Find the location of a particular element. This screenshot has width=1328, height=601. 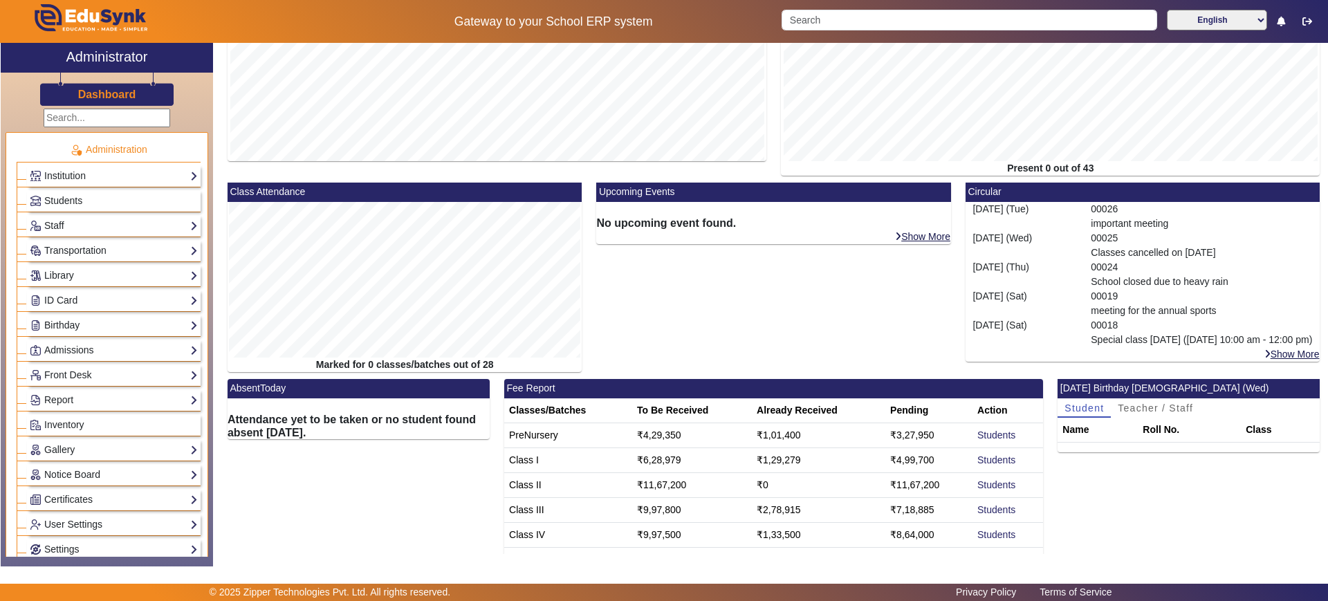

td: ₹4,29,350 is located at coordinates (692, 435).